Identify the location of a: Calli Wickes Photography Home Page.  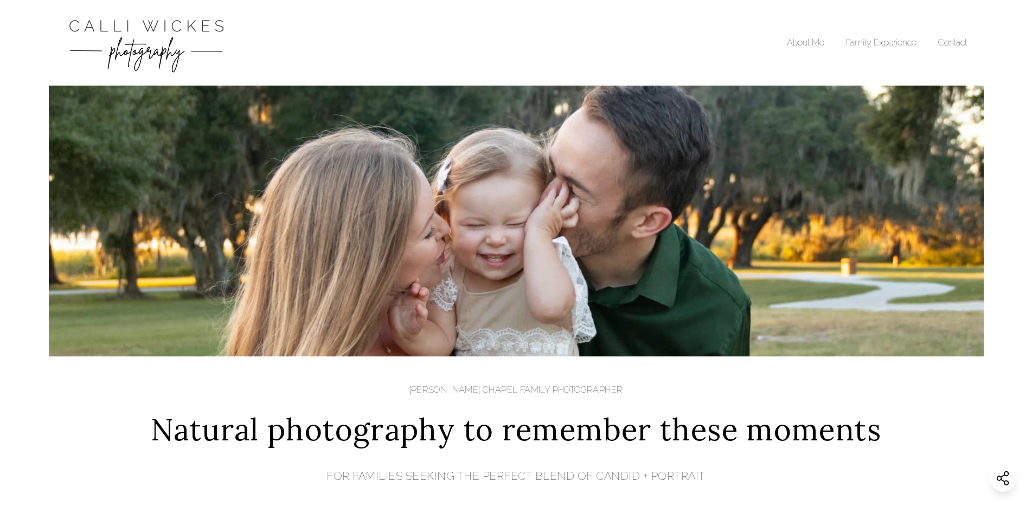
(146, 43).